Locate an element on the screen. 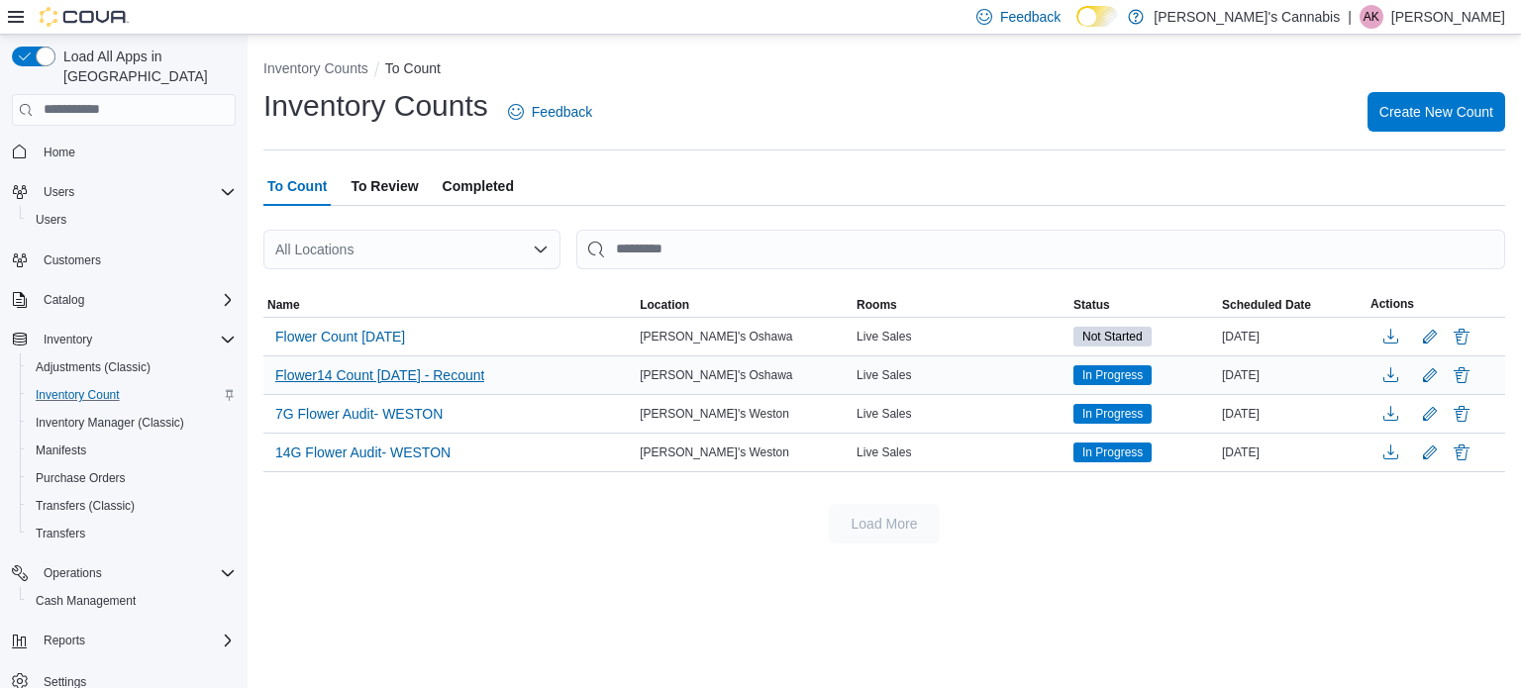 The width and height of the screenshot is (1521, 688). a: Adjustments (Classic) is located at coordinates (93, 367).